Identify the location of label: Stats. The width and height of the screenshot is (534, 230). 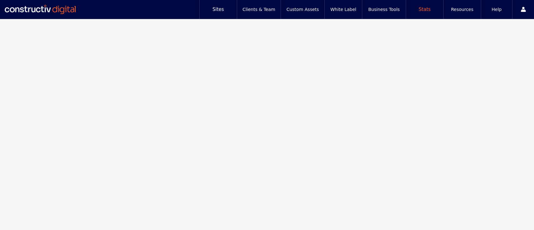
(424, 9).